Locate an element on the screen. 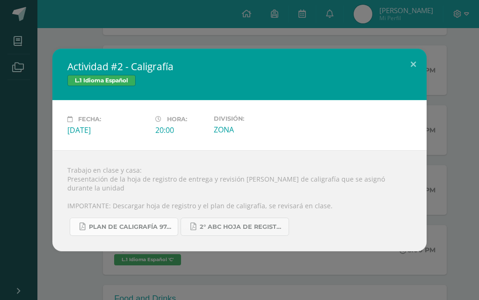  h2: Actividad #2 - Caligrafía is located at coordinates (239, 66).